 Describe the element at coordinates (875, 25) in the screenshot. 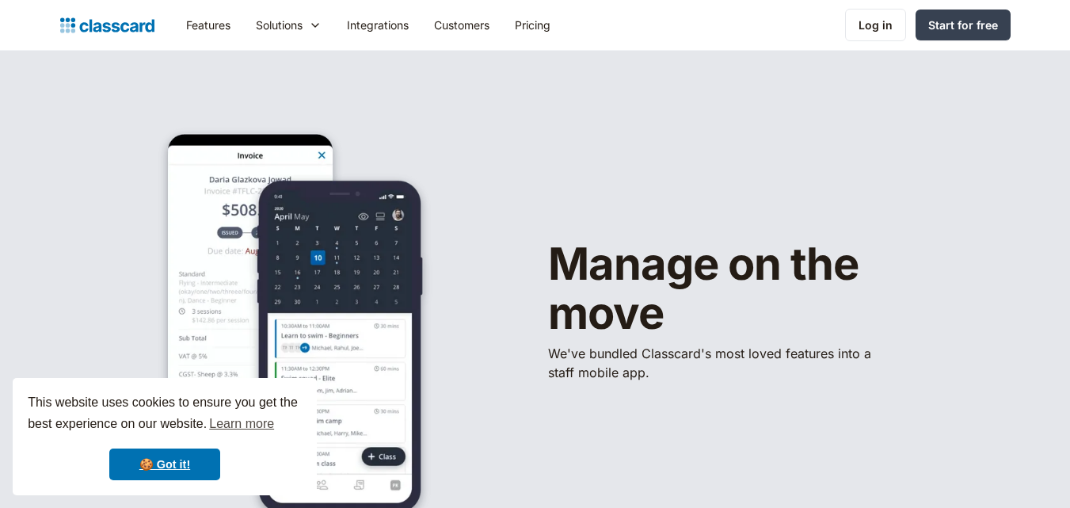

I see `div: Log in` at that location.